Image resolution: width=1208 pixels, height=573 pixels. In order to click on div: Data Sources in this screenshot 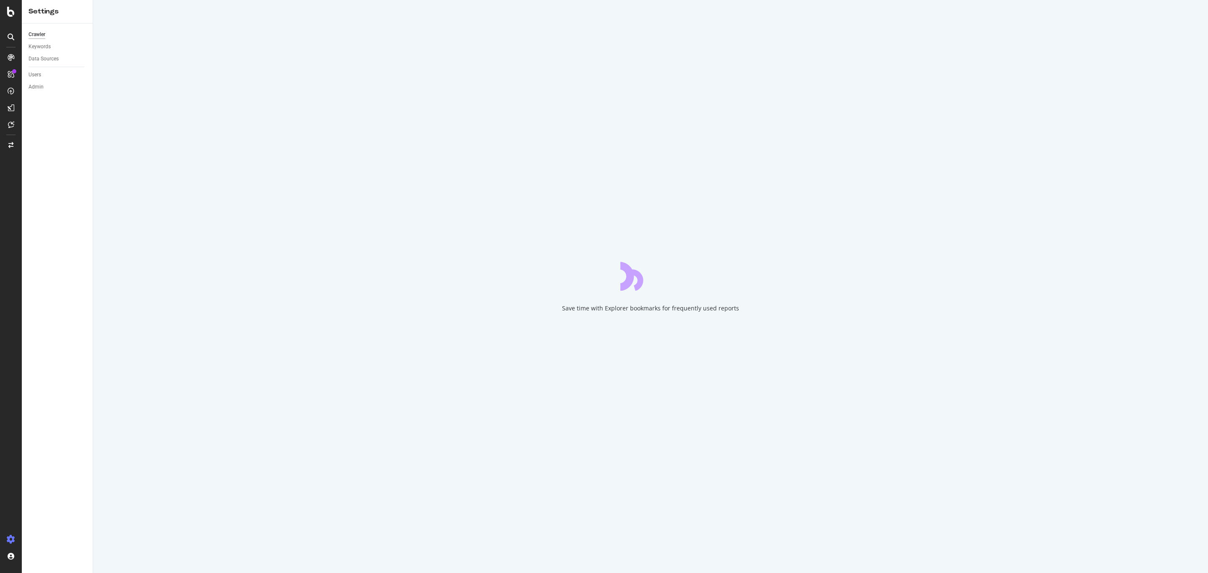, I will do `click(44, 59)`.